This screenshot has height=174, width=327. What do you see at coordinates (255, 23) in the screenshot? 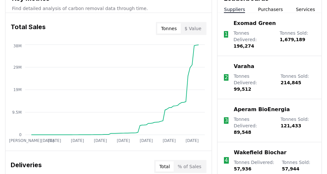
I see `a: Exomad Green` at bounding box center [255, 23].